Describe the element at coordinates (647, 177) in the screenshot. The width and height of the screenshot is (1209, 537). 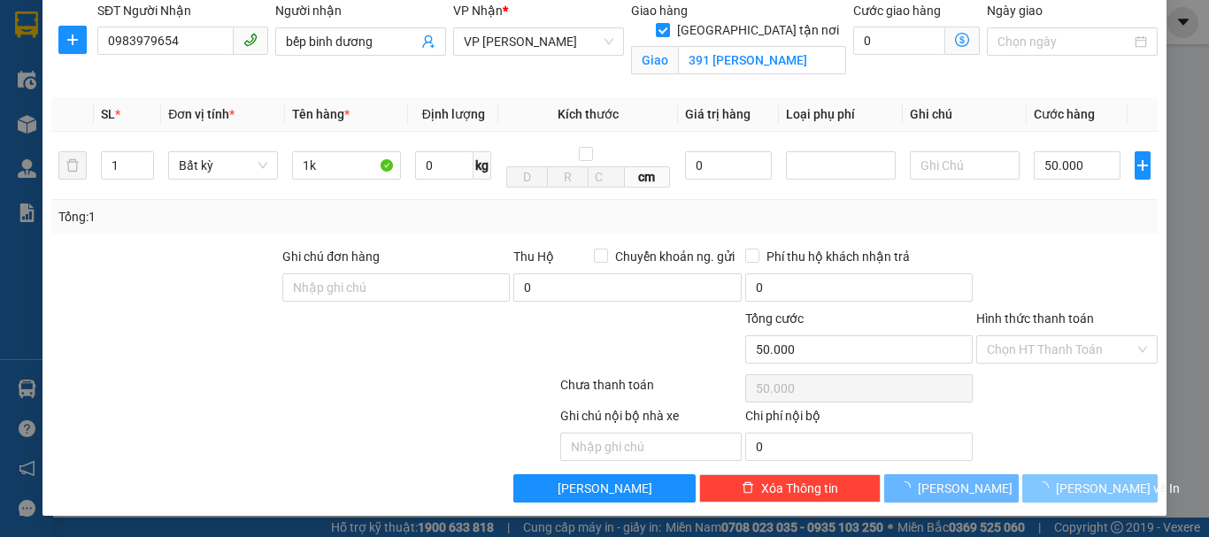
I see `span: cm` at that location.